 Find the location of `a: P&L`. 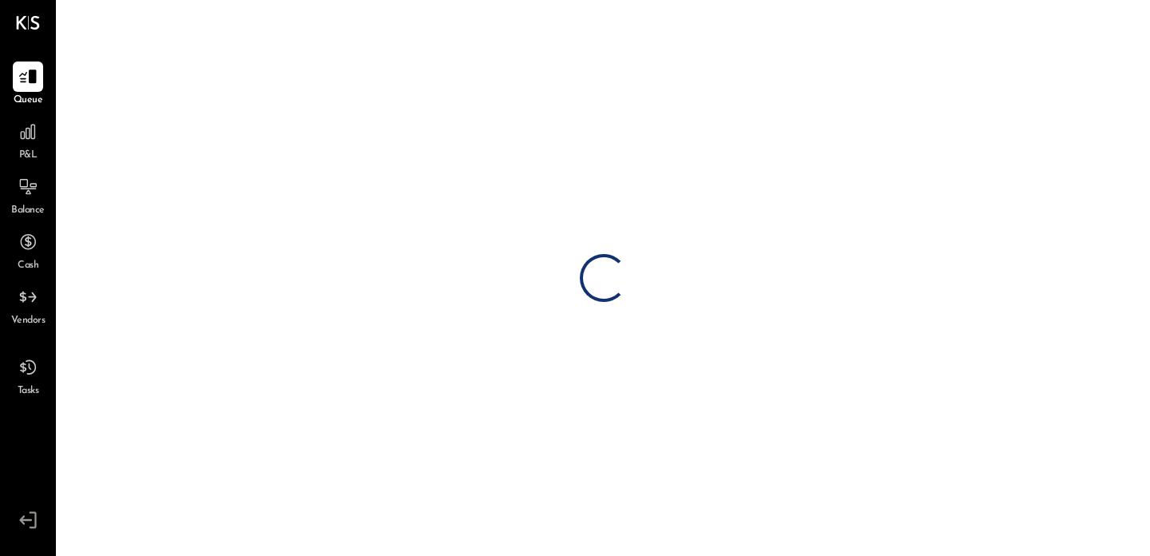

a: P&L is located at coordinates (28, 140).